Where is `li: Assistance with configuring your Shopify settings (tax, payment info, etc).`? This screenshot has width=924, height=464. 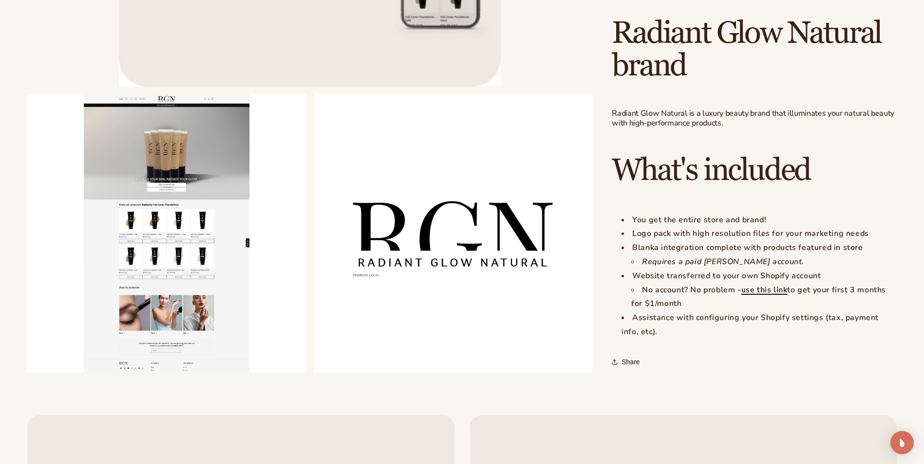
li: Assistance with configuring your Shopify settings (tax, payment info, etc). is located at coordinates (759, 325).